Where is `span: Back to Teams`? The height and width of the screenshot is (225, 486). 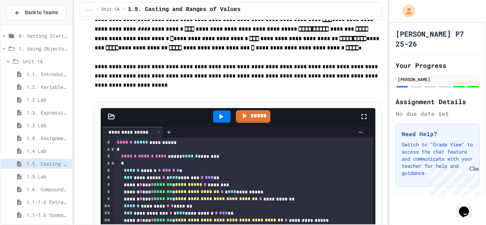
span: Back to Teams is located at coordinates (41, 12).